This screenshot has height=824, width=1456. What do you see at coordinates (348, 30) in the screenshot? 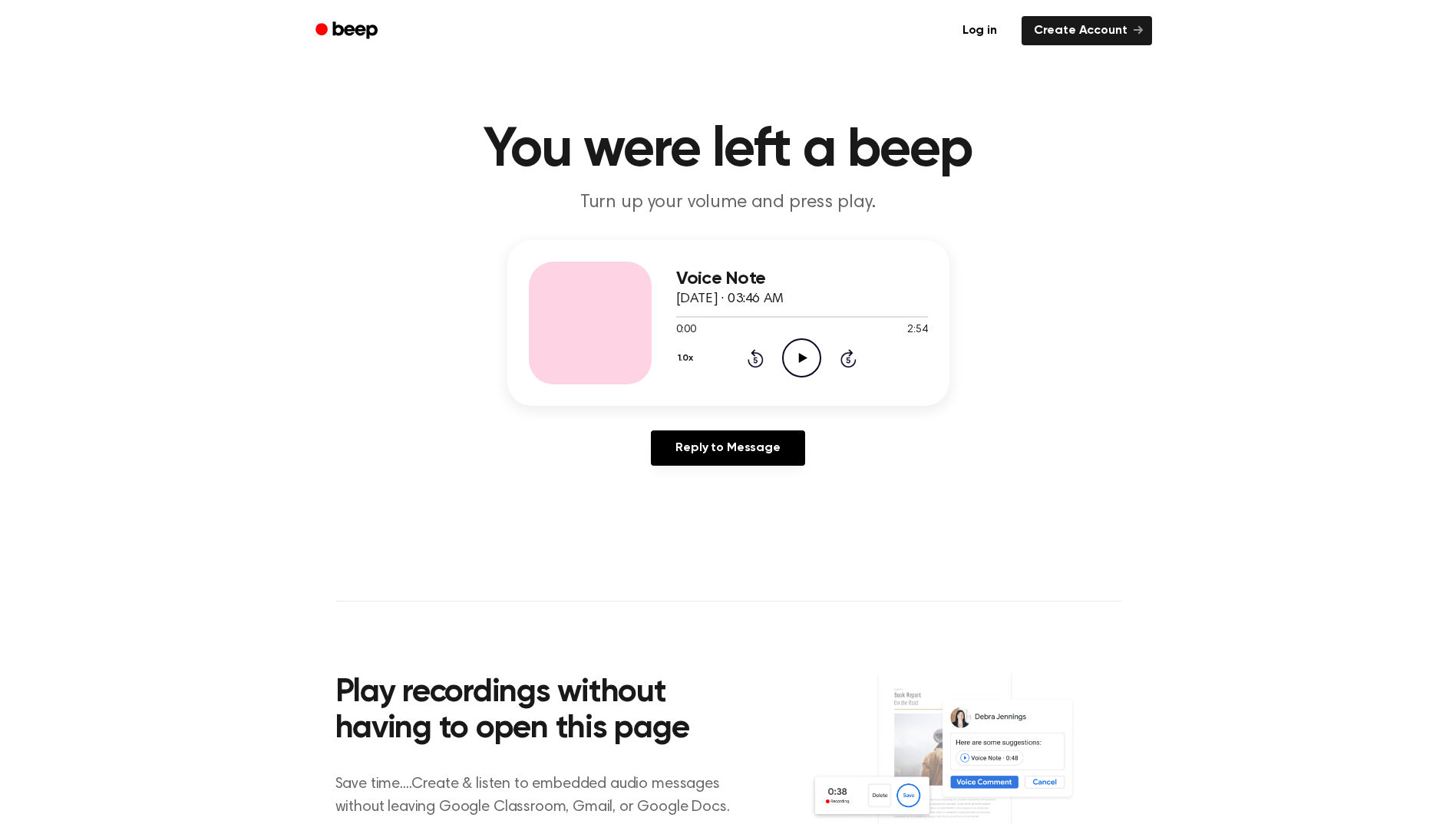
I see `a: Beep` at bounding box center [348, 30].